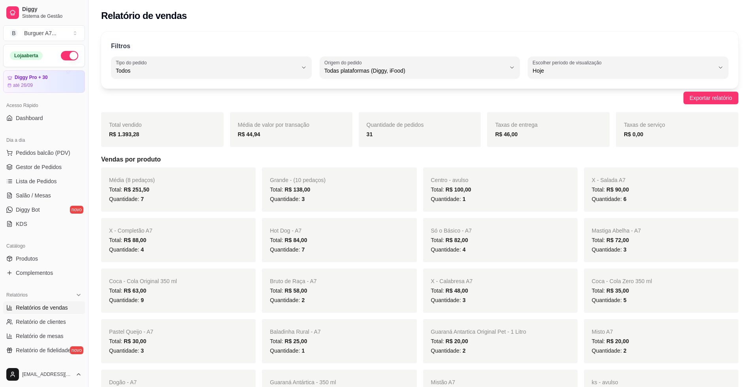 This screenshot has height=387, width=751. I want to click on span: Pedidos balcão (PDV), so click(43, 153).